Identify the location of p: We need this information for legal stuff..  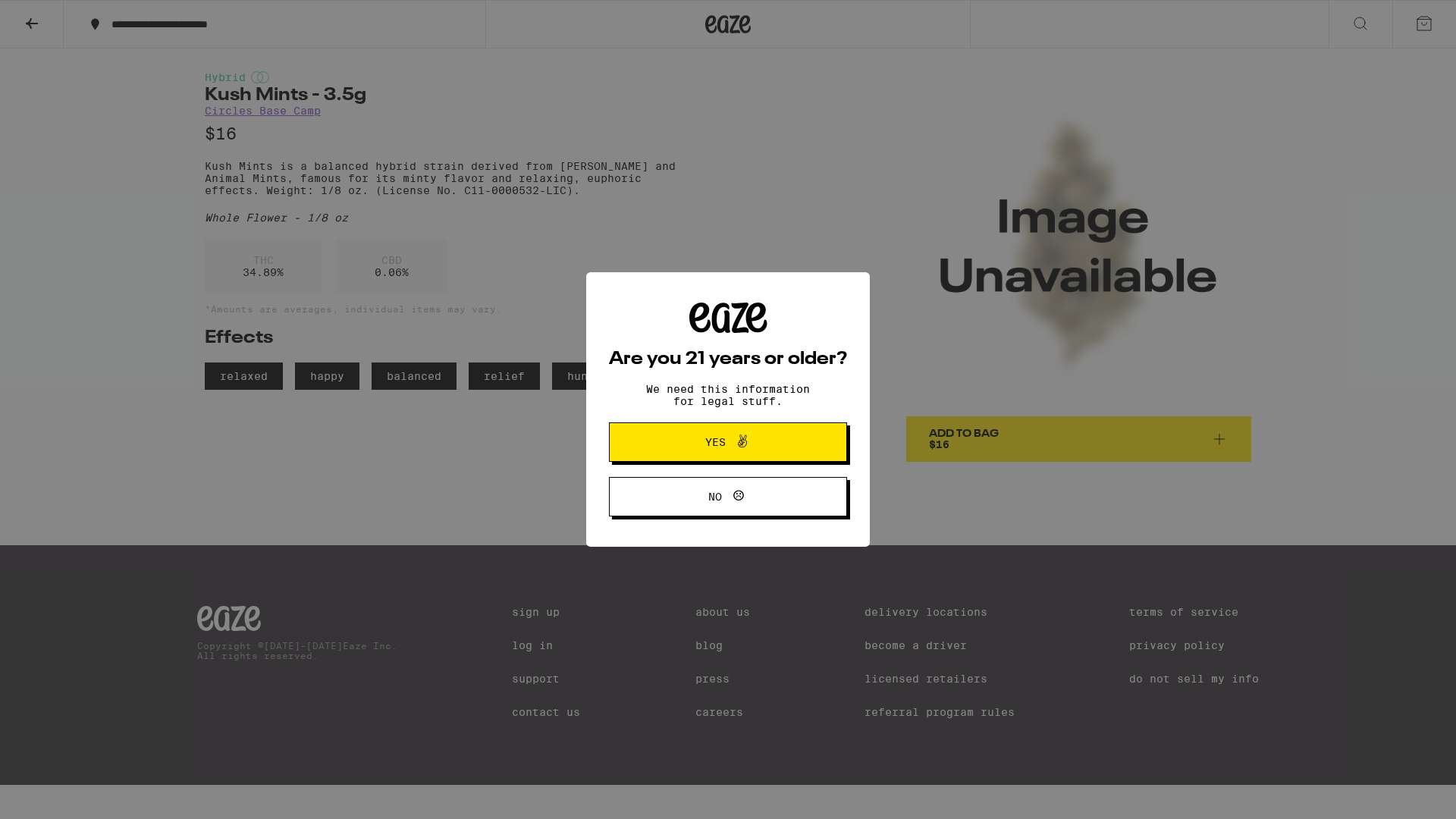
(728, 396).